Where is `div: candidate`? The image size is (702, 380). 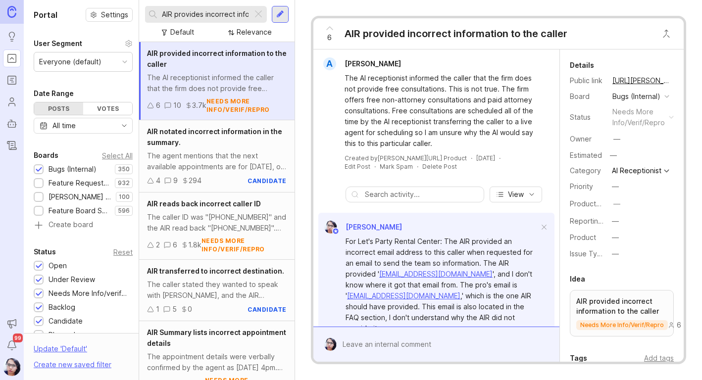
div: candidate is located at coordinates (267, 181).